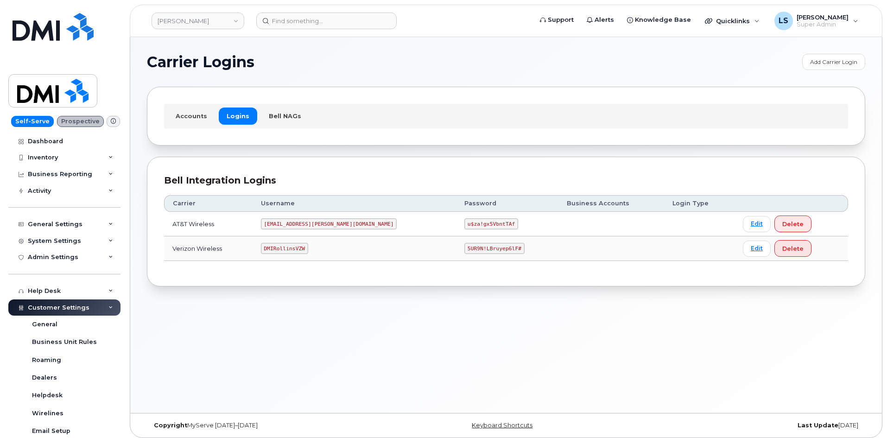 This screenshot has width=887, height=438. Describe the element at coordinates (208, 248) in the screenshot. I see `td: Verizon Wireless` at that location.